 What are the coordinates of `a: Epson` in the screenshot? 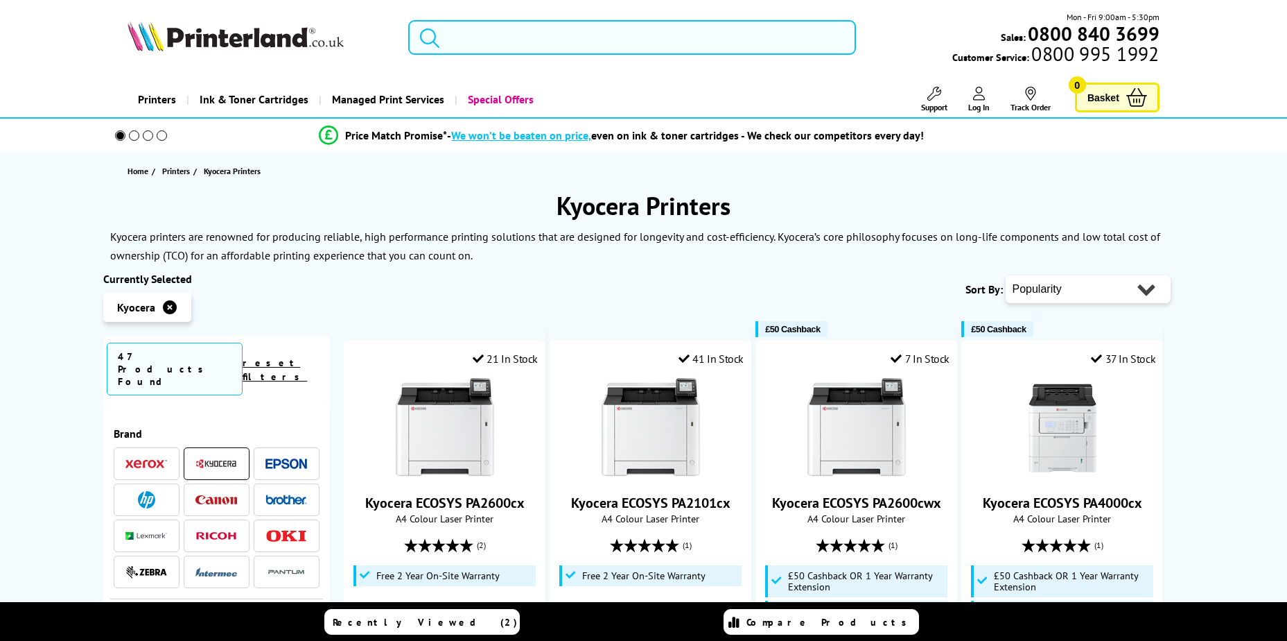 It's located at (286, 463).